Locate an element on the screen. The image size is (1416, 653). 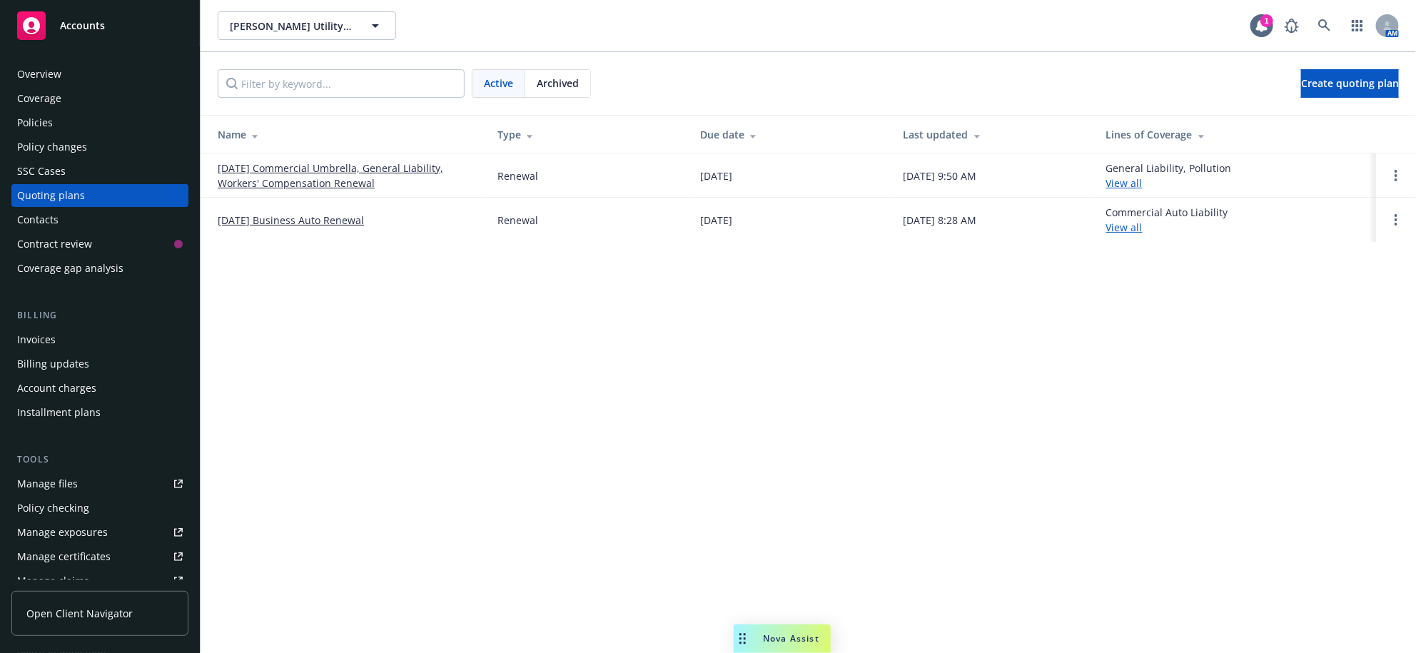
div: Drag to move is located at coordinates (742, 639).